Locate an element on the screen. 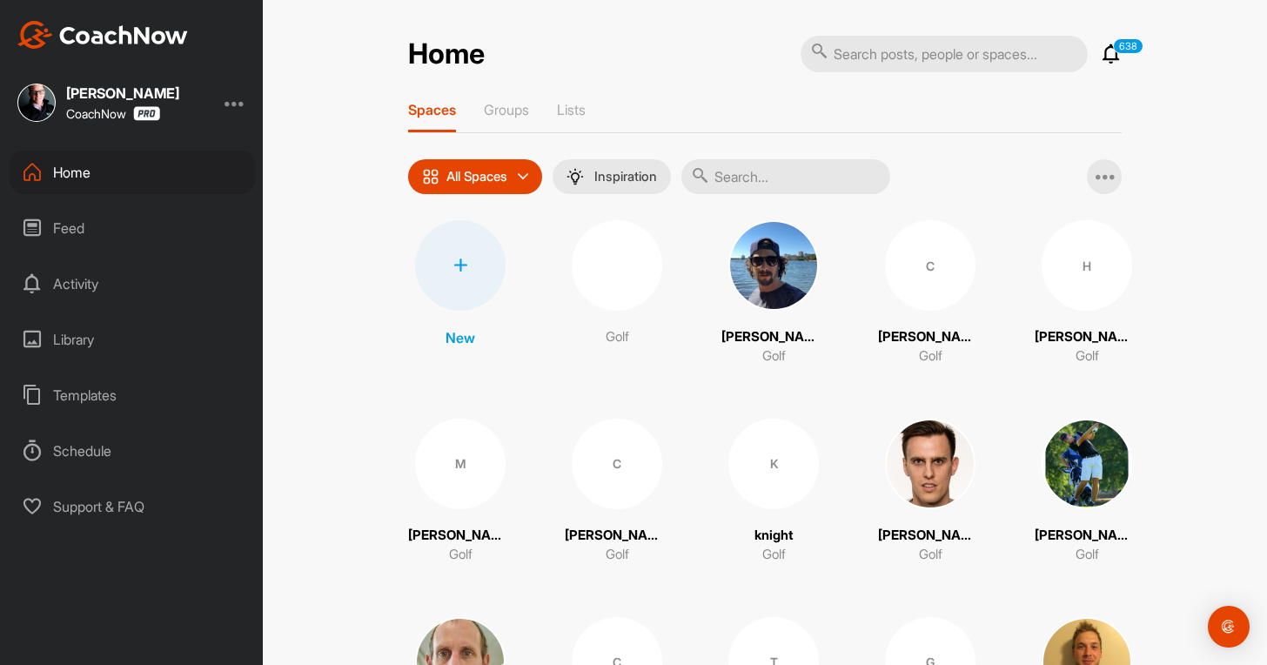  p: Inspiration is located at coordinates (626, 177).